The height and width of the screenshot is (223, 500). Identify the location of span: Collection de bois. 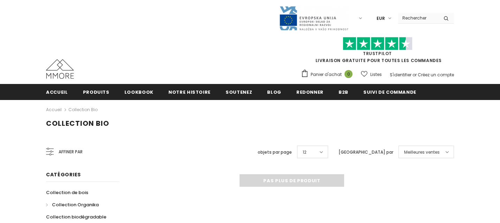
(67, 192).